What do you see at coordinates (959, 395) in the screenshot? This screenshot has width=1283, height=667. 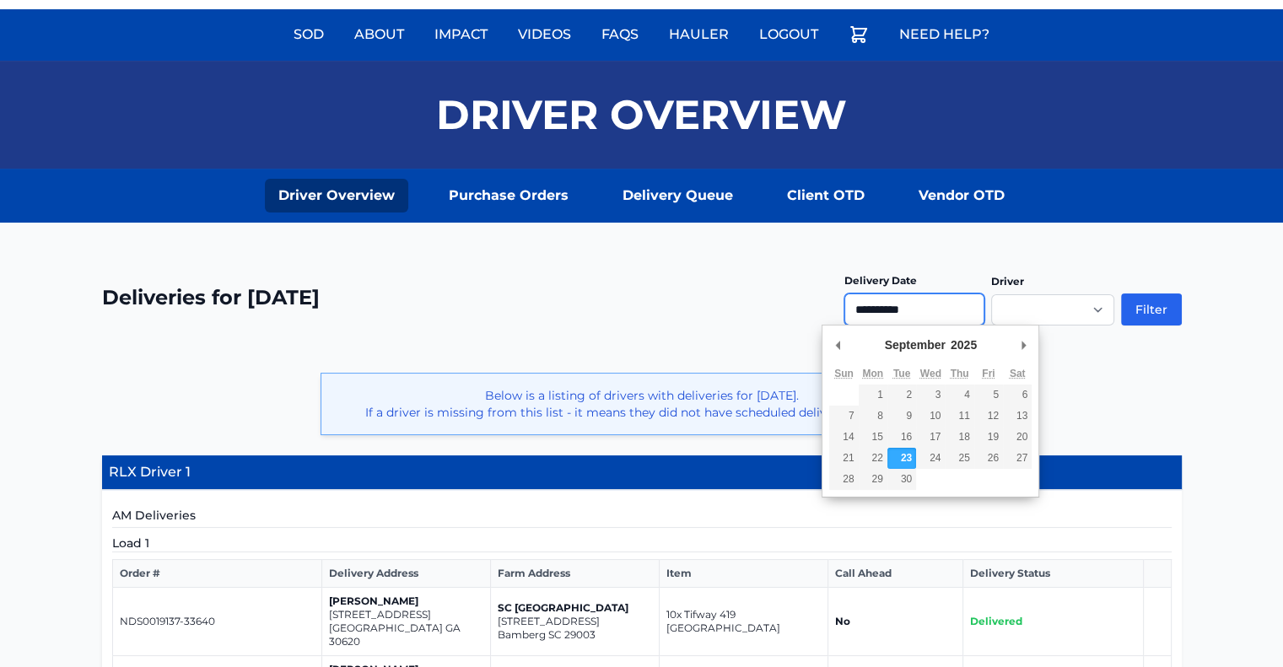 I see `button: 4` at bounding box center [959, 395].